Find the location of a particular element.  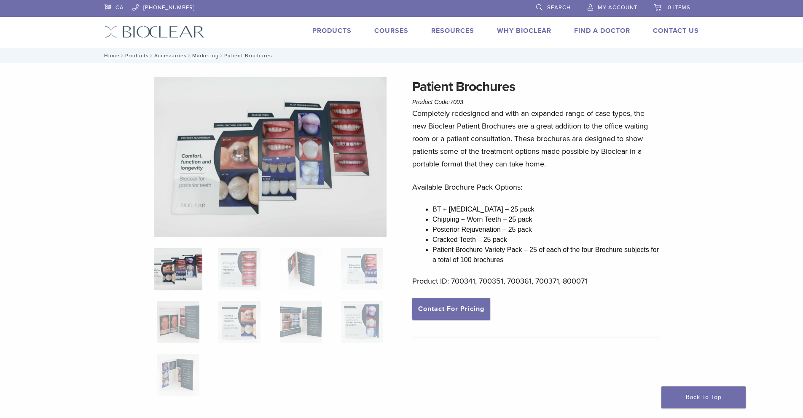

span: 7003 is located at coordinates (457, 102).